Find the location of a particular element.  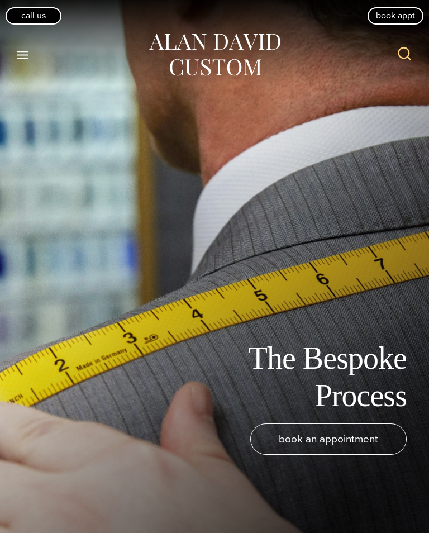

button: View Search Form is located at coordinates (405, 55).